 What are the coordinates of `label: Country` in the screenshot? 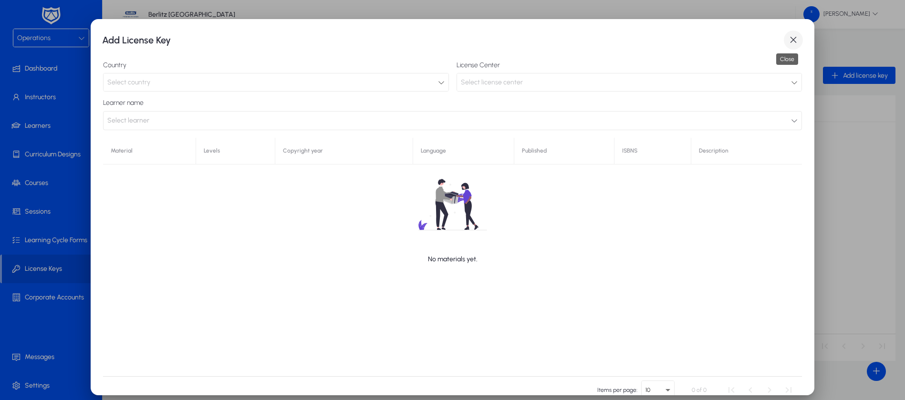 It's located at (276, 65).